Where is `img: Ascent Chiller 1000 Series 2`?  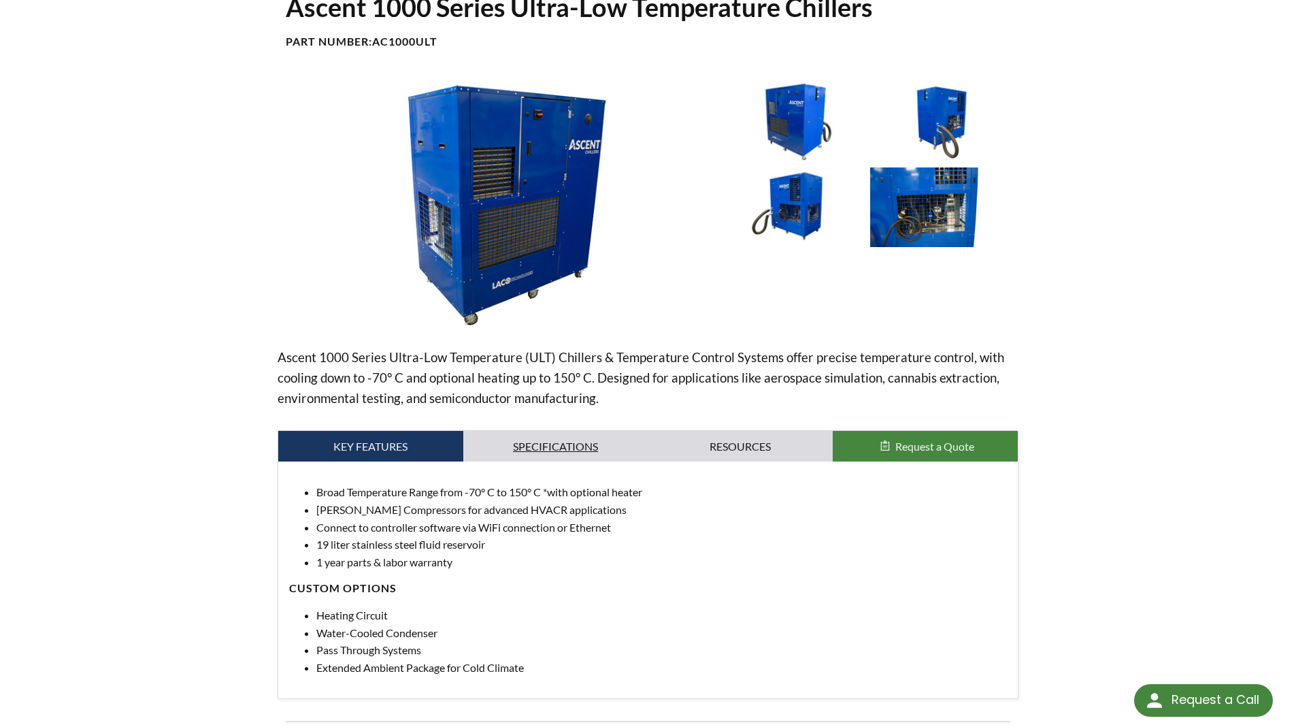 img: Ascent Chiller 1000 Series 2 is located at coordinates (793, 121).